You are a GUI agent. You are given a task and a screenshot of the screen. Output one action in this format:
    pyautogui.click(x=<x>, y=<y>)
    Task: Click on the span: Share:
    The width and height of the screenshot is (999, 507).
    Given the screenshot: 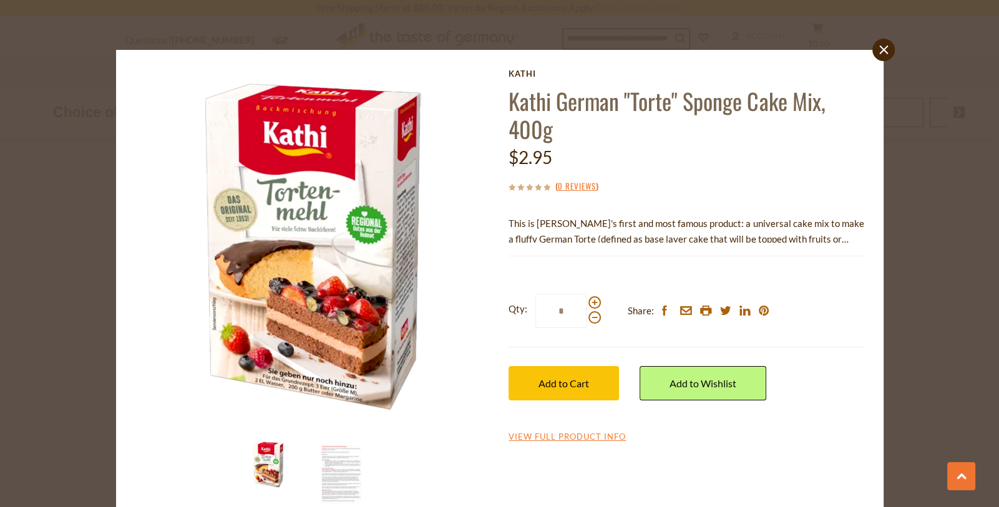 What is the action you would take?
    pyautogui.click(x=641, y=311)
    